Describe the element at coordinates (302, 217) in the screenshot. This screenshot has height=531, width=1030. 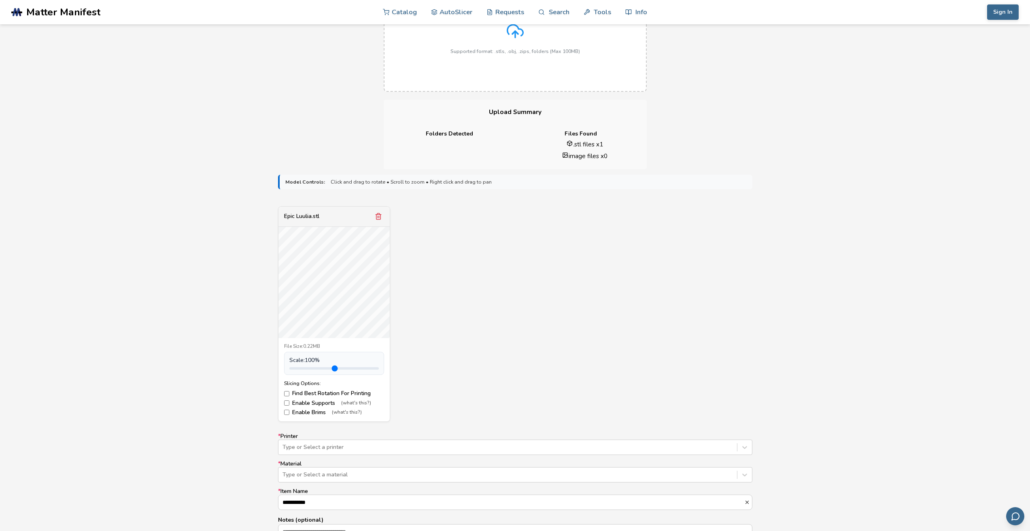
I see `div: Epic Luulia.stl` at that location.